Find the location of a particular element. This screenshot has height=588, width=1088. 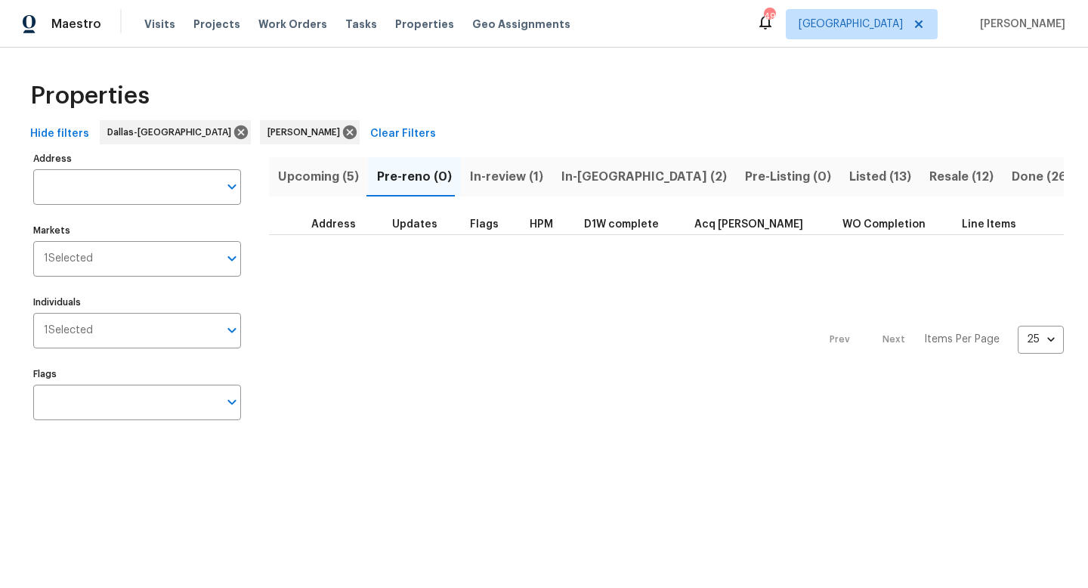

button: Hide filters is located at coordinates (60, 134).